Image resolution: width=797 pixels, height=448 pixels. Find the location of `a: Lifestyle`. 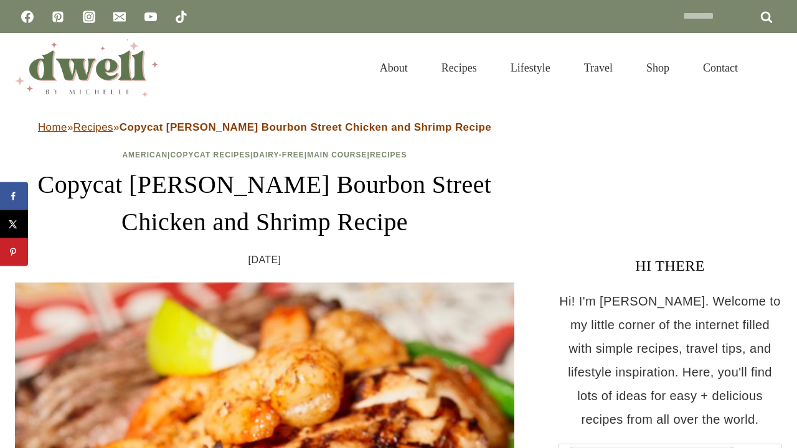

a: Lifestyle is located at coordinates (531, 68).